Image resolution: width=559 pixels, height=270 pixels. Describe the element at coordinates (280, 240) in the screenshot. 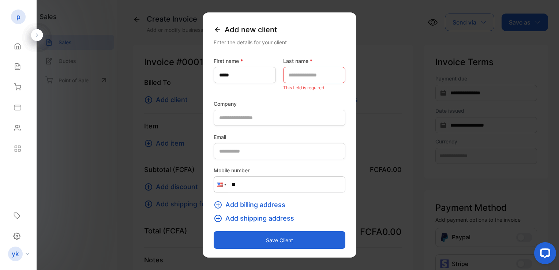

I see `button: Save client` at that location.